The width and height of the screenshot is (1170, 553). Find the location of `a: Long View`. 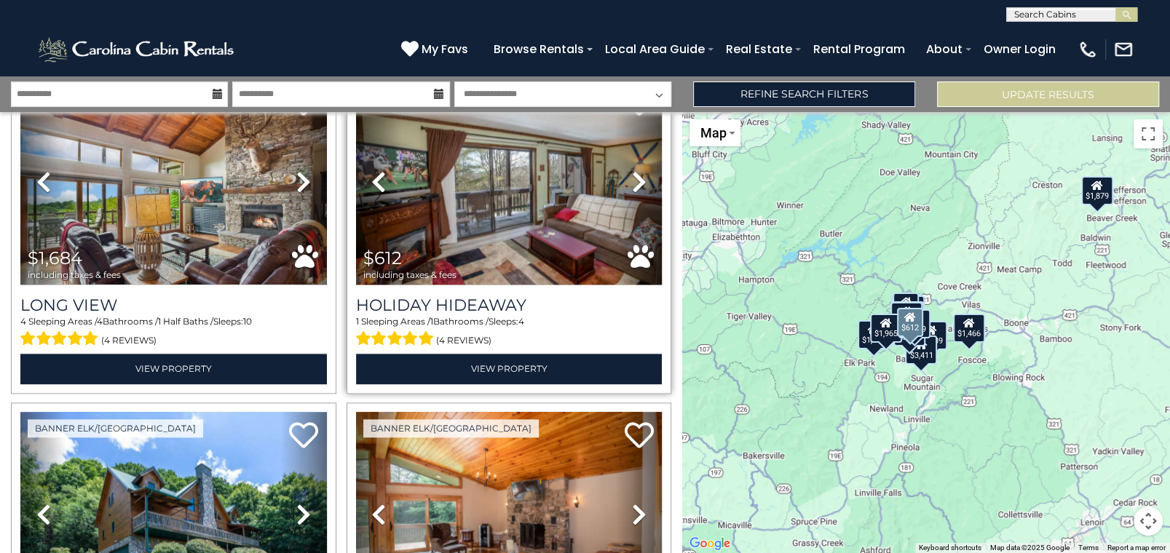

a: Long View is located at coordinates (173, 305).